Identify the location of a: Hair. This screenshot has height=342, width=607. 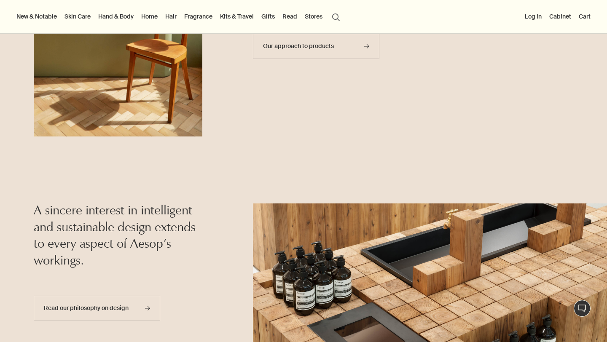
(171, 16).